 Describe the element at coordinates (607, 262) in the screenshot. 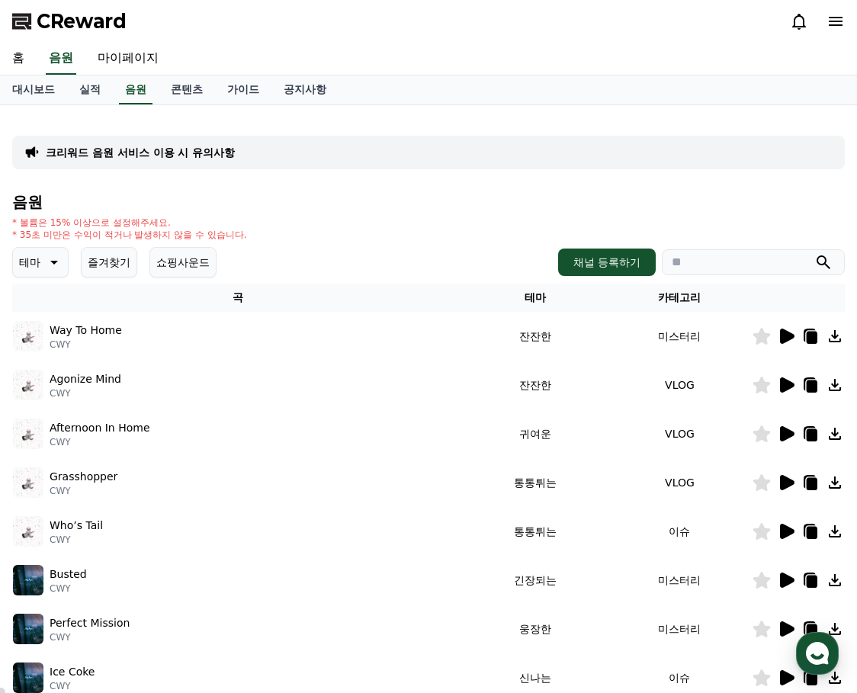

I see `a: 채널 등록하기` at that location.